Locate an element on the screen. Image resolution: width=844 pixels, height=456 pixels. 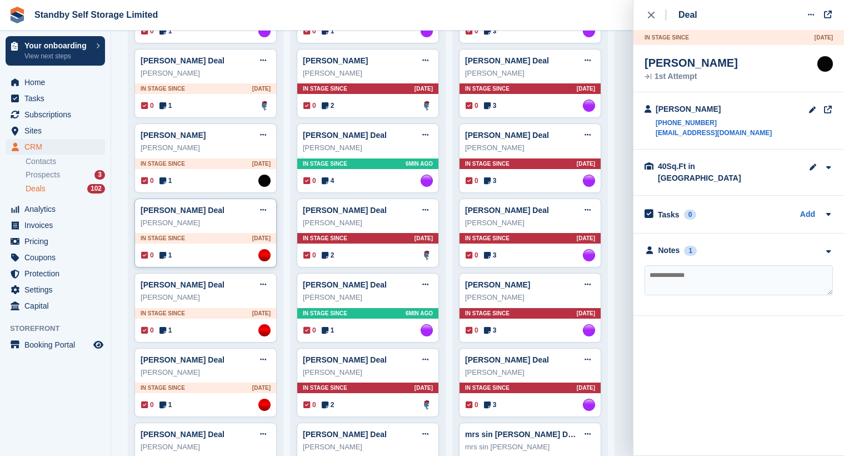
span: Settings is located at coordinates (58, 289).